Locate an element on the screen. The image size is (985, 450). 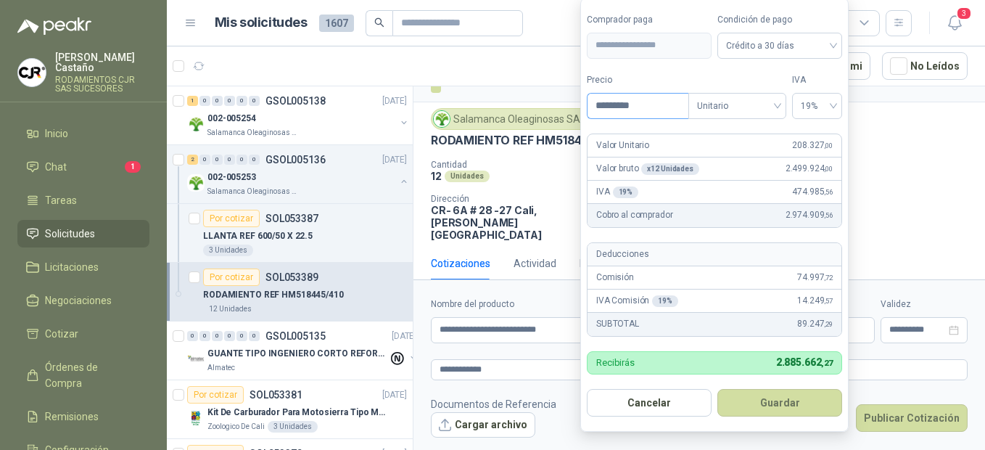
a: Cotizar is located at coordinates (83, 334).